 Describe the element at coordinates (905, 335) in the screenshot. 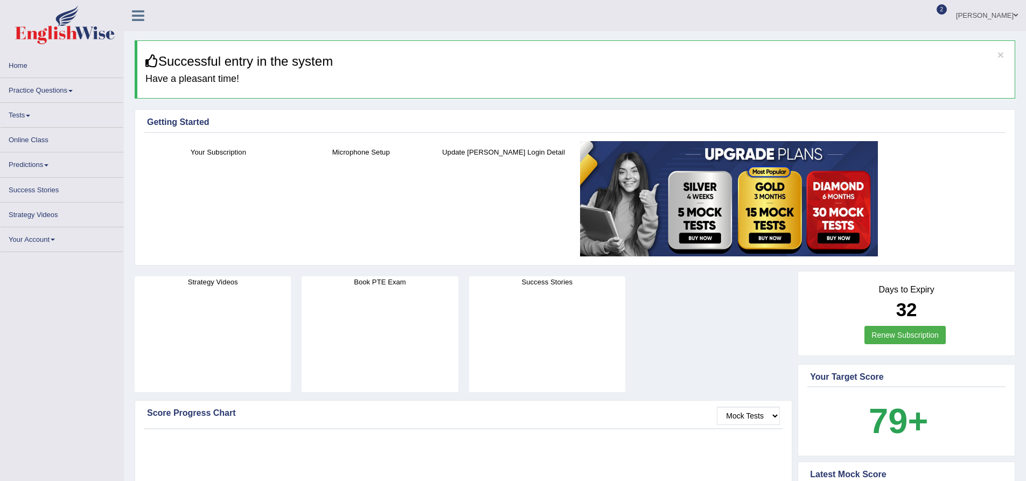

I see `a: Renew Subscription` at that location.